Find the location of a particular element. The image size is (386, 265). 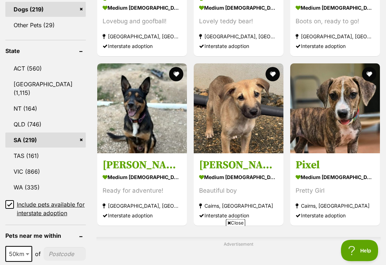

div: Boots on, ready to go! is located at coordinates (335, 22).